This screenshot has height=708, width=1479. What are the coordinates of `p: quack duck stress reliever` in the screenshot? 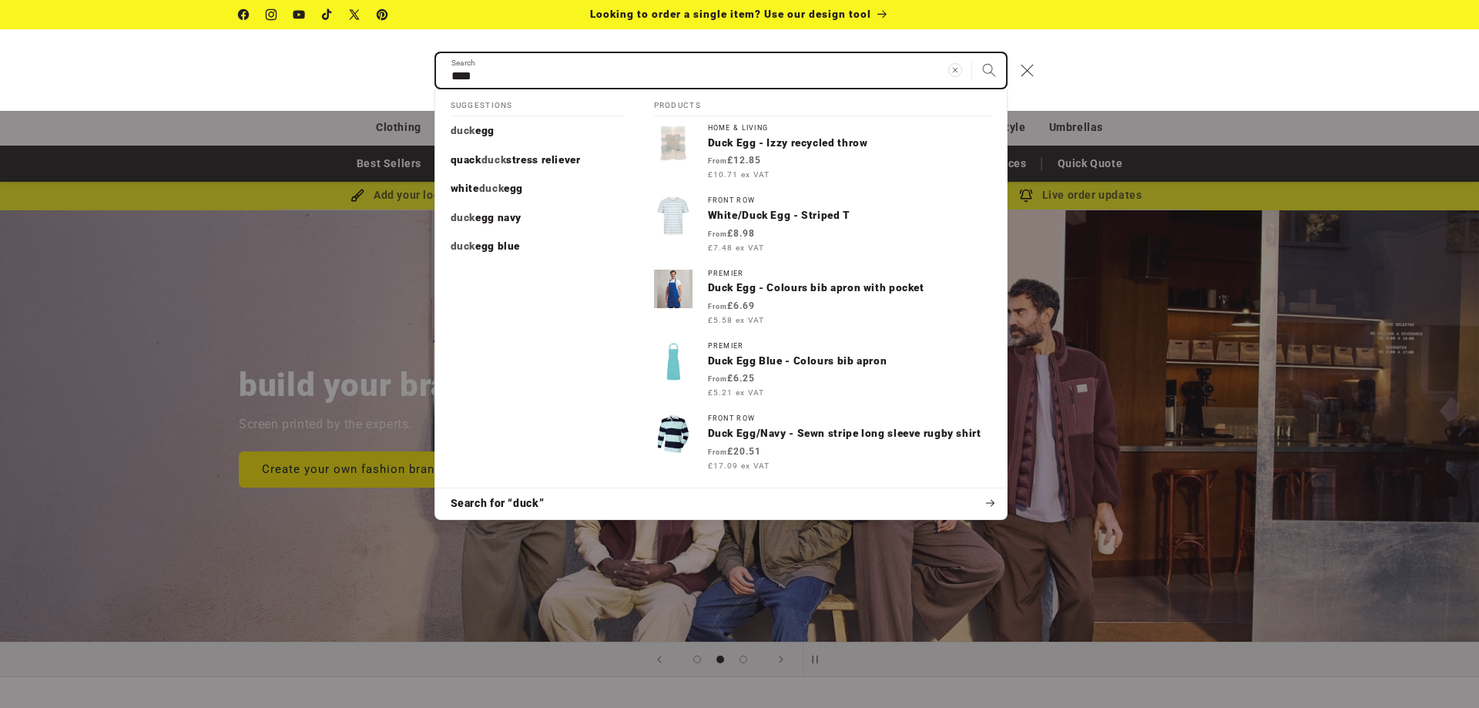 It's located at (515, 160).